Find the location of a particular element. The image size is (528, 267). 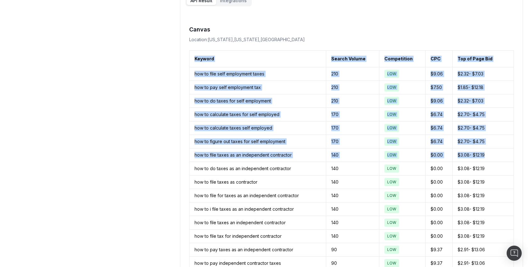

div: Top of Page Bid is located at coordinates (475, 59).